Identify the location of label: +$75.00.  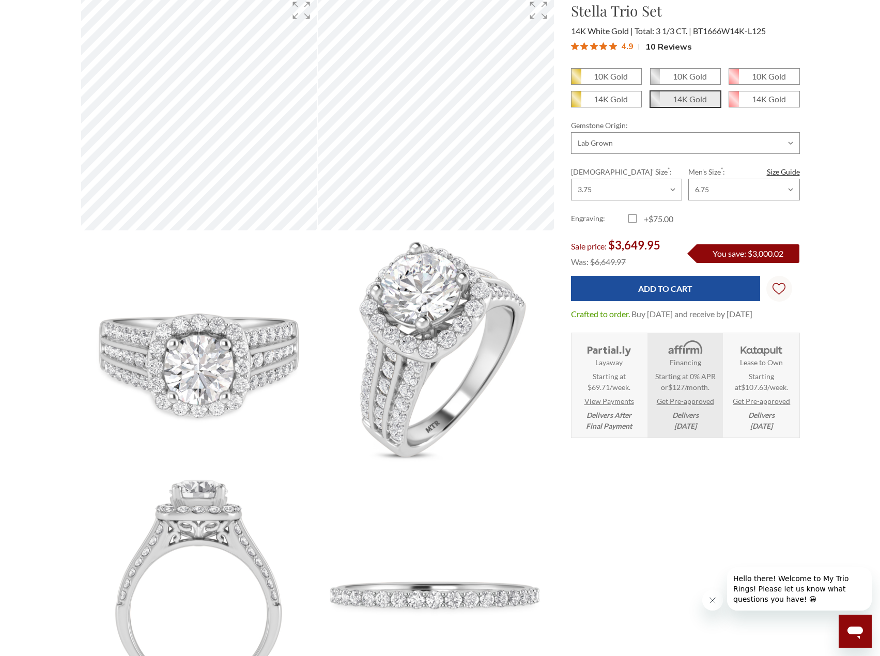
(657, 219).